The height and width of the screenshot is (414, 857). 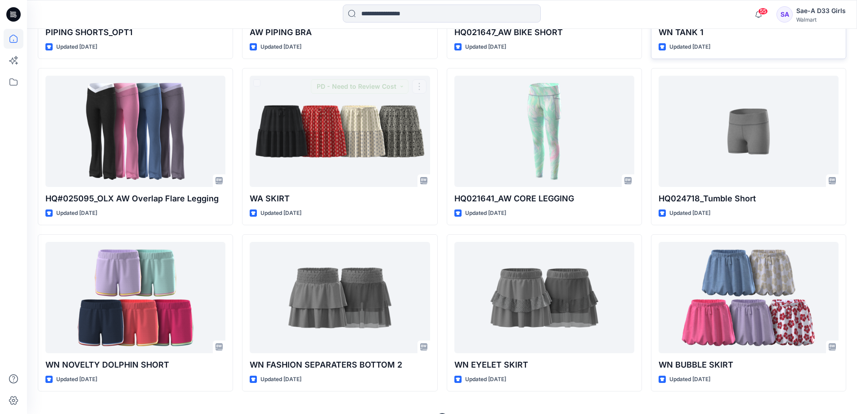 I want to click on a: WN EYELET SKIRT, so click(x=545, y=297).